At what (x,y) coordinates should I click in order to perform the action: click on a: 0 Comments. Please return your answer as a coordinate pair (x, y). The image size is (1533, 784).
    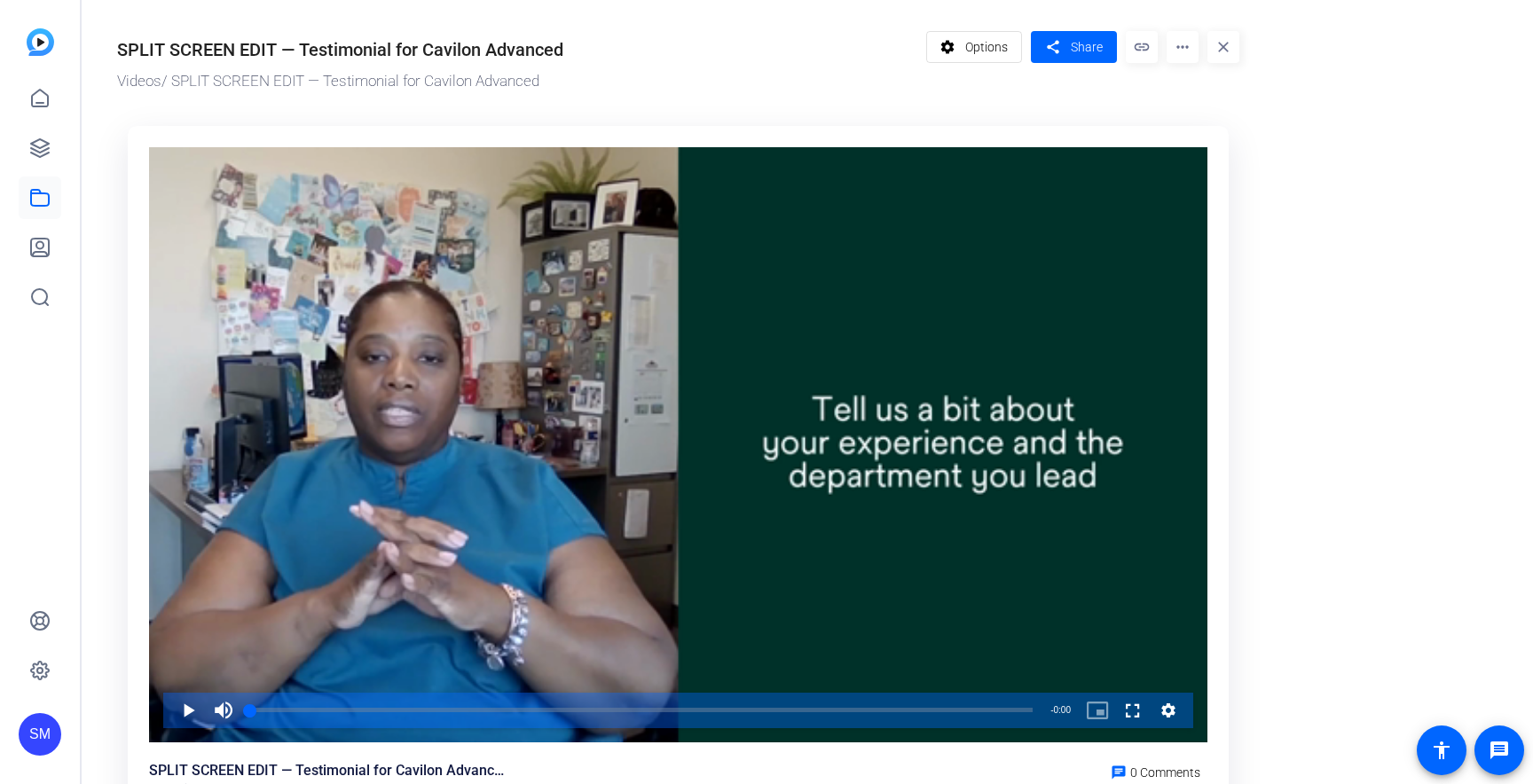
    Looking at the image, I should click on (1155, 770).